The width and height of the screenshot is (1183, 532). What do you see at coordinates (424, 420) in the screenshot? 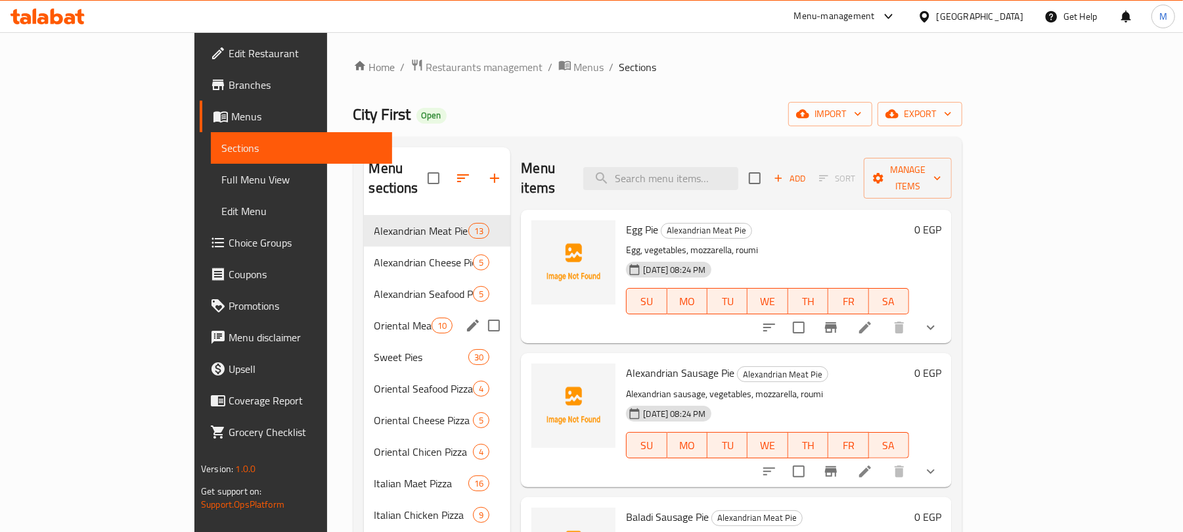
I see `div: Oriental Cheese Pizza` at bounding box center [424, 420].